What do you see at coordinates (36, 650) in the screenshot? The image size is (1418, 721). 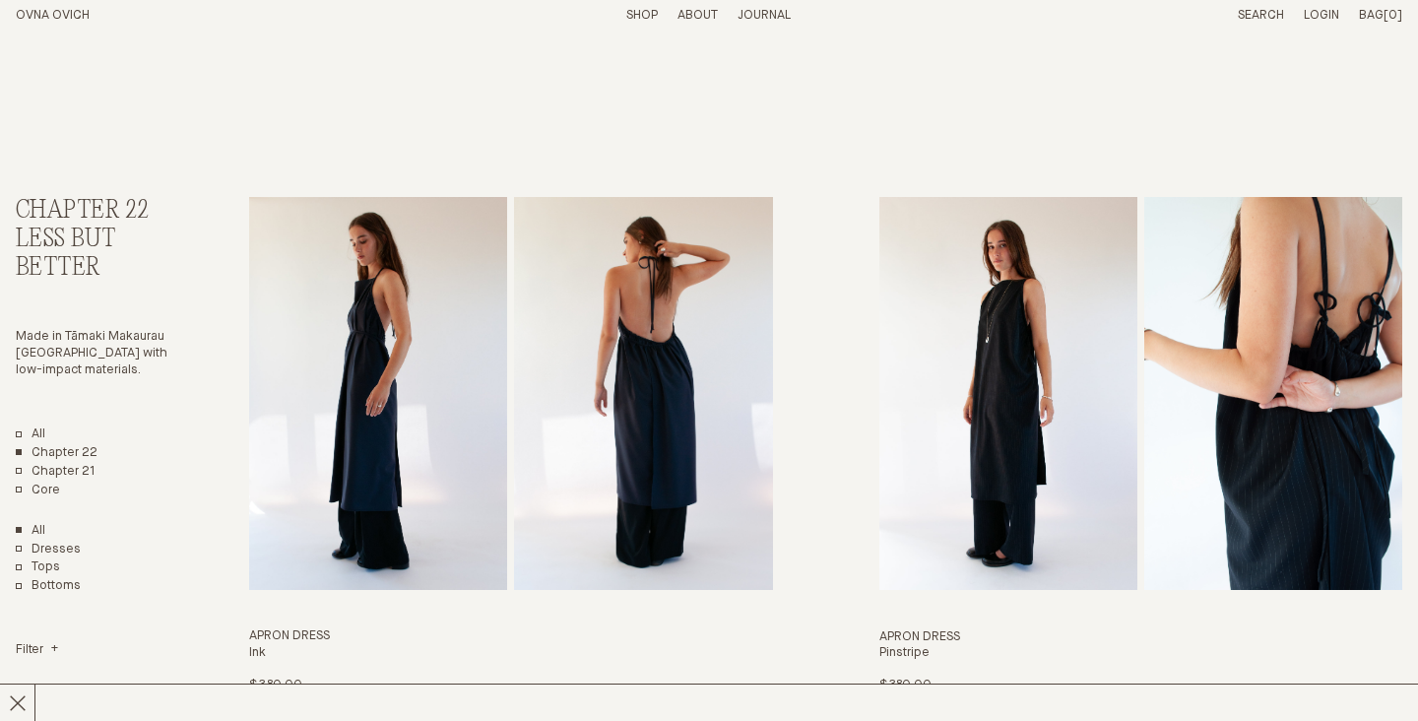 I see `h4: Filter` at bounding box center [36, 650].